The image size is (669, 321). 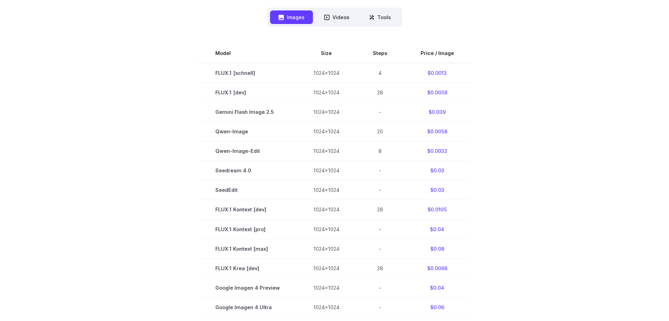 What do you see at coordinates (380, 132) in the screenshot?
I see `td: 20` at bounding box center [380, 132].